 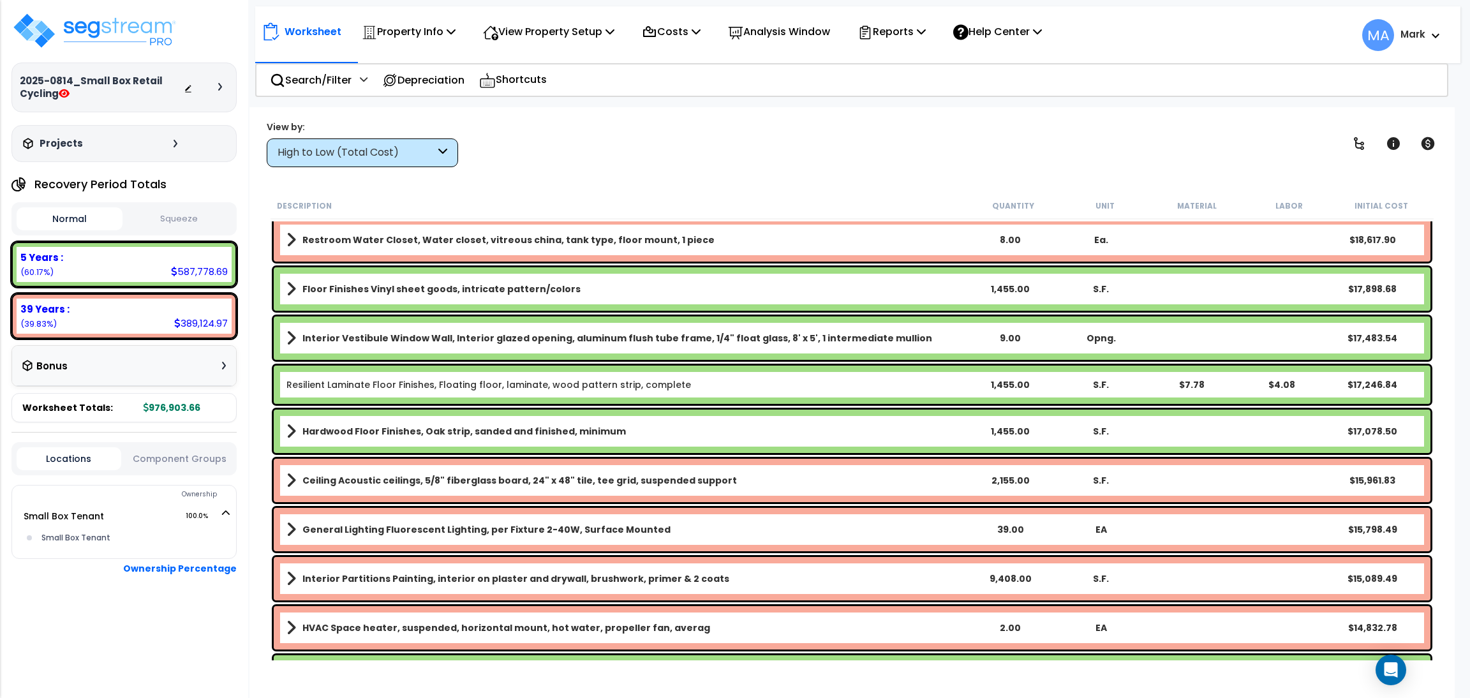 What do you see at coordinates (180, 459) in the screenshot?
I see `button: Component Groups` at bounding box center [180, 459].